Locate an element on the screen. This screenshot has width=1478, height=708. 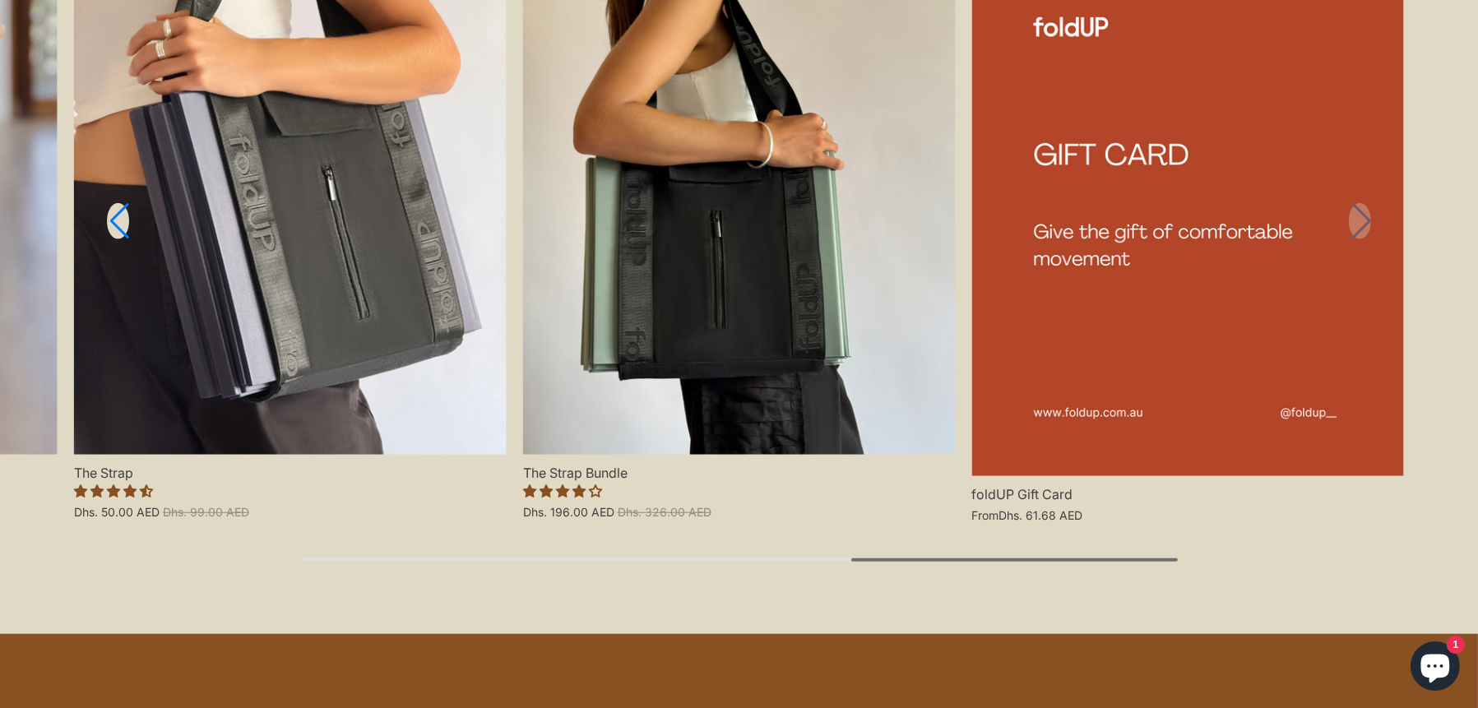
span: 4.00 stars is located at coordinates (563, 491).